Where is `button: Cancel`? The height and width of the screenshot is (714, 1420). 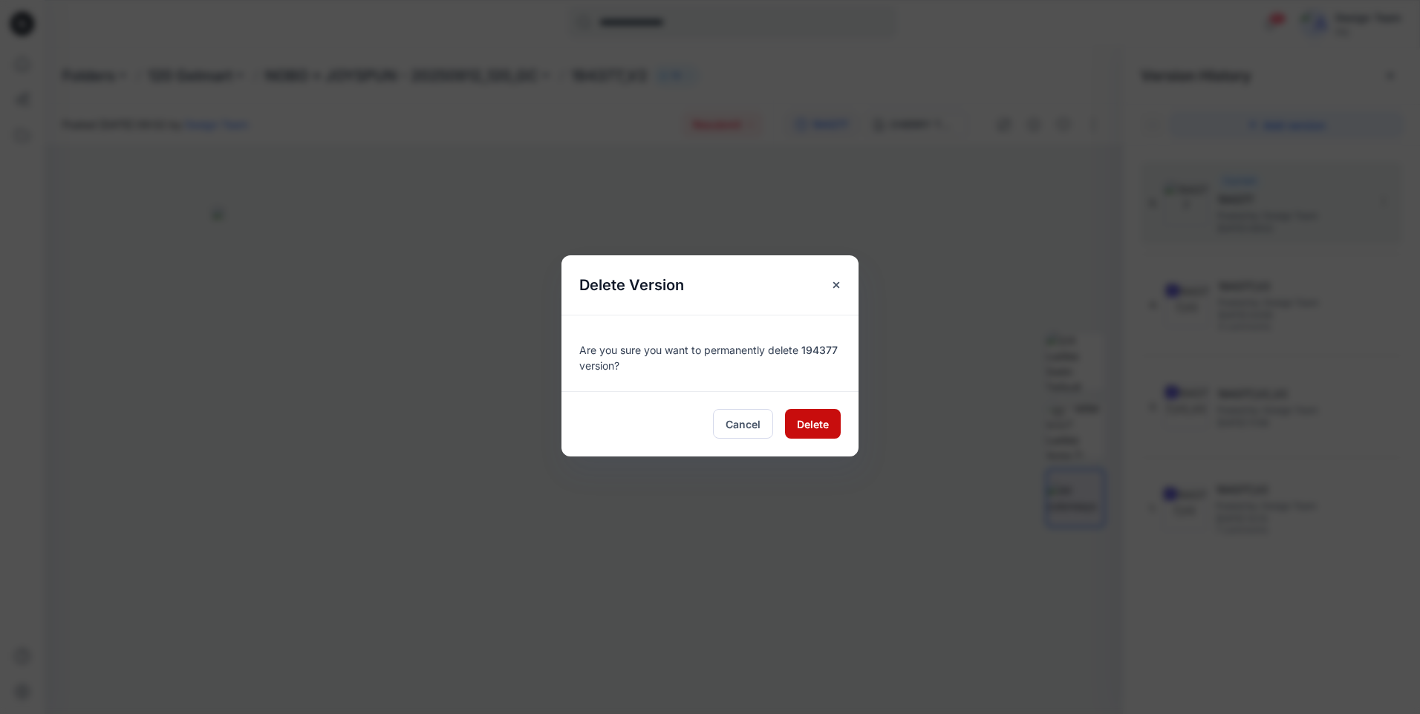 button: Cancel is located at coordinates (743, 424).